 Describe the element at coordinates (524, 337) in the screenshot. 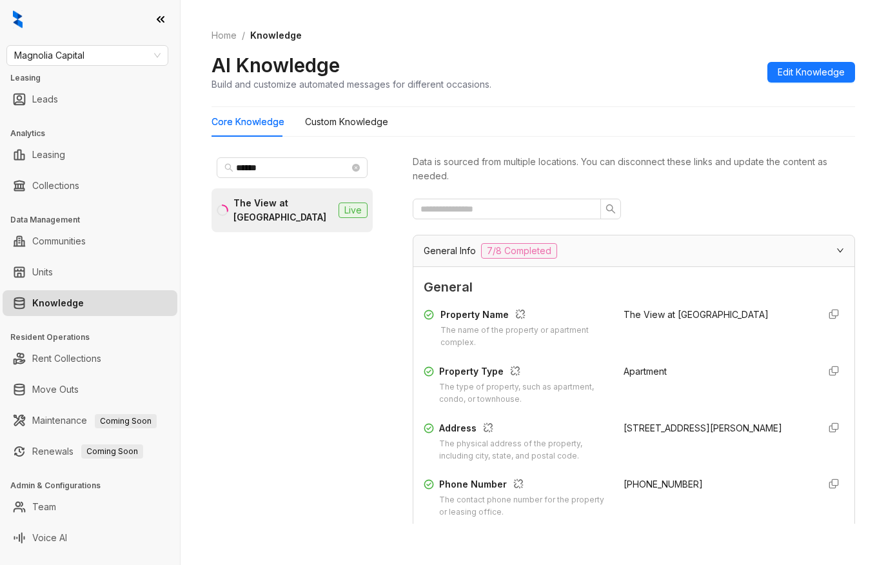

I see `div: The name of the property or apartment complex.` at that location.